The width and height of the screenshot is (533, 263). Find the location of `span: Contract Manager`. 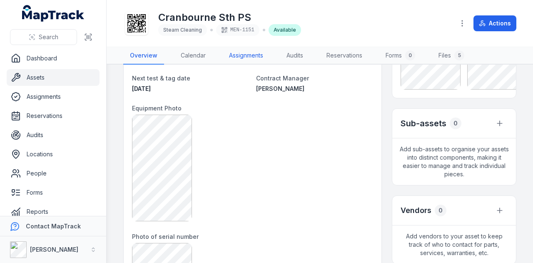

span: Contract Manager is located at coordinates (282, 78).